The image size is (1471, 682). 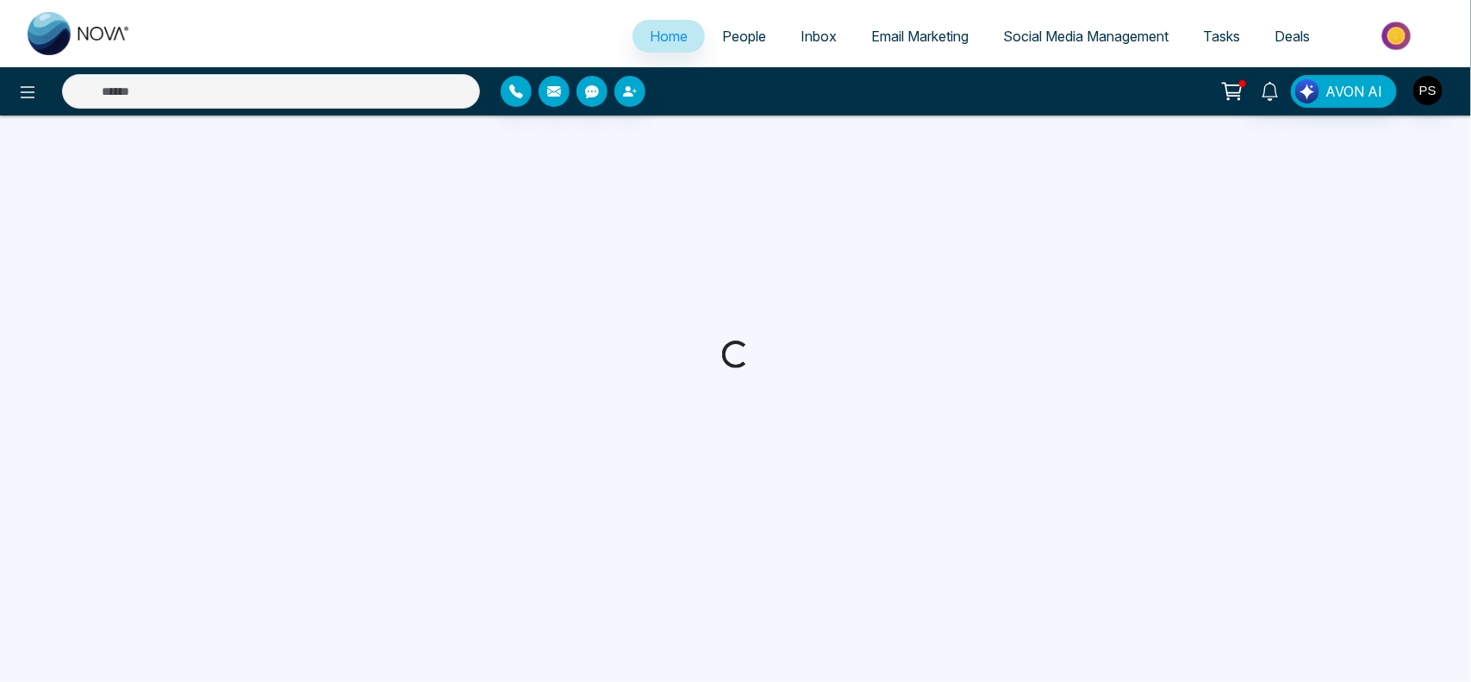 What do you see at coordinates (819, 36) in the screenshot?
I see `span: Inbox` at bounding box center [819, 36].